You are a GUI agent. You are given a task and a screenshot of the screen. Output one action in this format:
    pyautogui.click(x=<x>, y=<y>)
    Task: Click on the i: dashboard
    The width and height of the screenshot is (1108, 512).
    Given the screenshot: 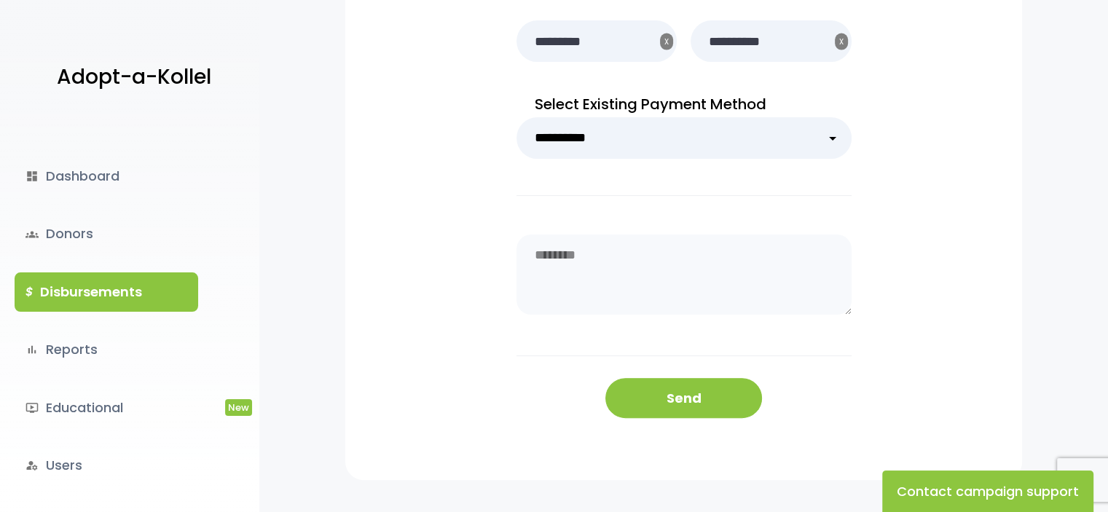 What is the action you would take?
    pyautogui.click(x=32, y=176)
    